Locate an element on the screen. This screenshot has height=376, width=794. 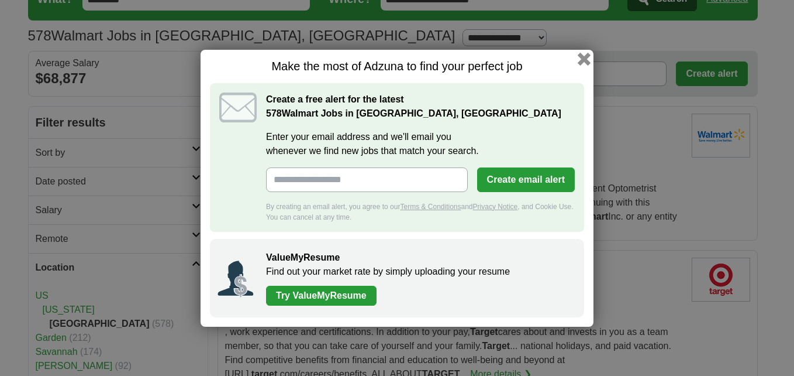
h2: Create a free alert for the latest is located at coordinates (421, 106).